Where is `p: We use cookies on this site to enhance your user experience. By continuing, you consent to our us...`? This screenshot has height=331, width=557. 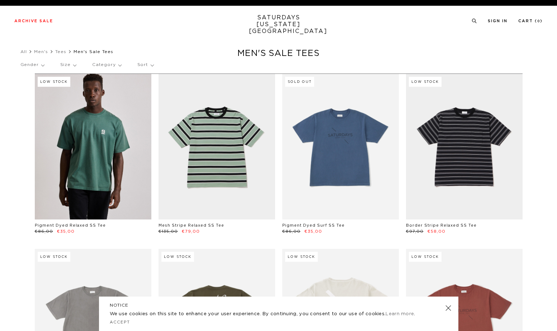
p: We use cookies on this site to enhance your user experience. By continuing, you consent to our us... is located at coordinates (266, 314).